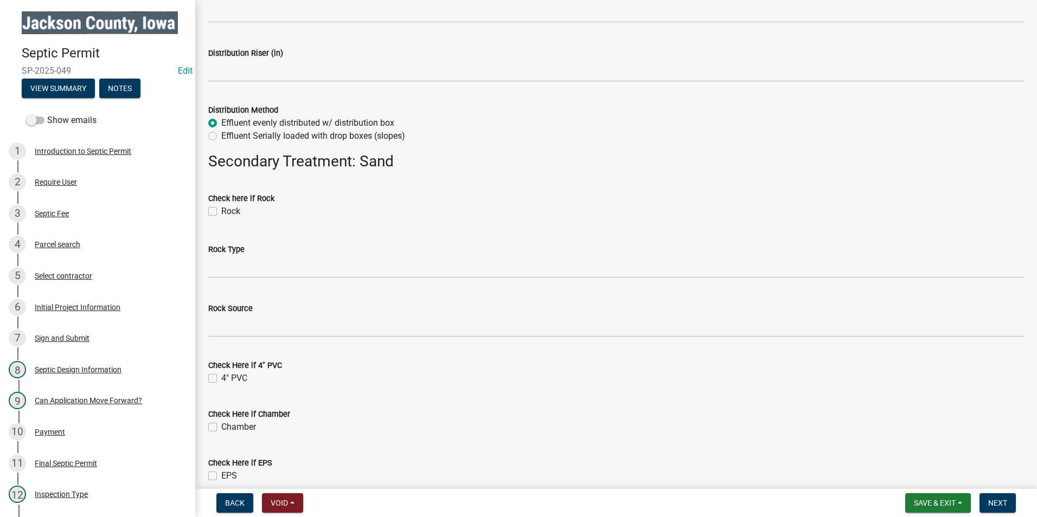 The width and height of the screenshot is (1037, 517). What do you see at coordinates (120, 88) in the screenshot?
I see `button: Notes` at bounding box center [120, 88].